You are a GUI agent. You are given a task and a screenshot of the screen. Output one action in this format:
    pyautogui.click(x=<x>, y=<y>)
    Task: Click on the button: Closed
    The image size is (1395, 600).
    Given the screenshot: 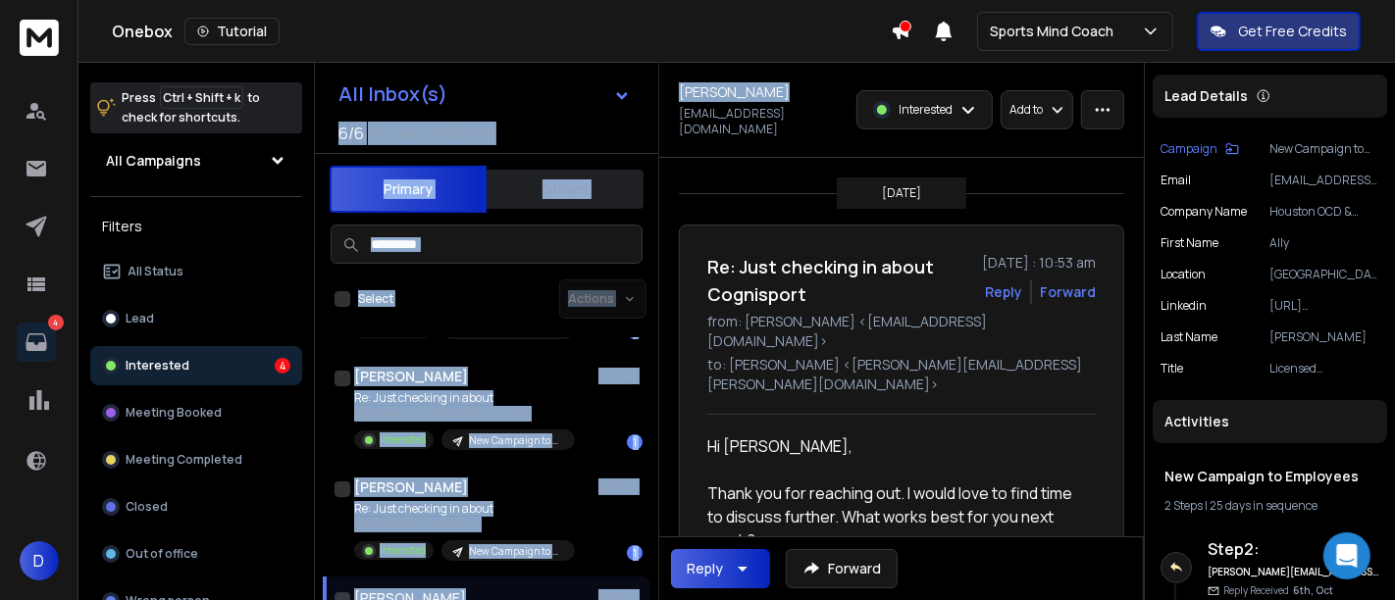 What is the action you would take?
    pyautogui.click(x=196, y=507)
    